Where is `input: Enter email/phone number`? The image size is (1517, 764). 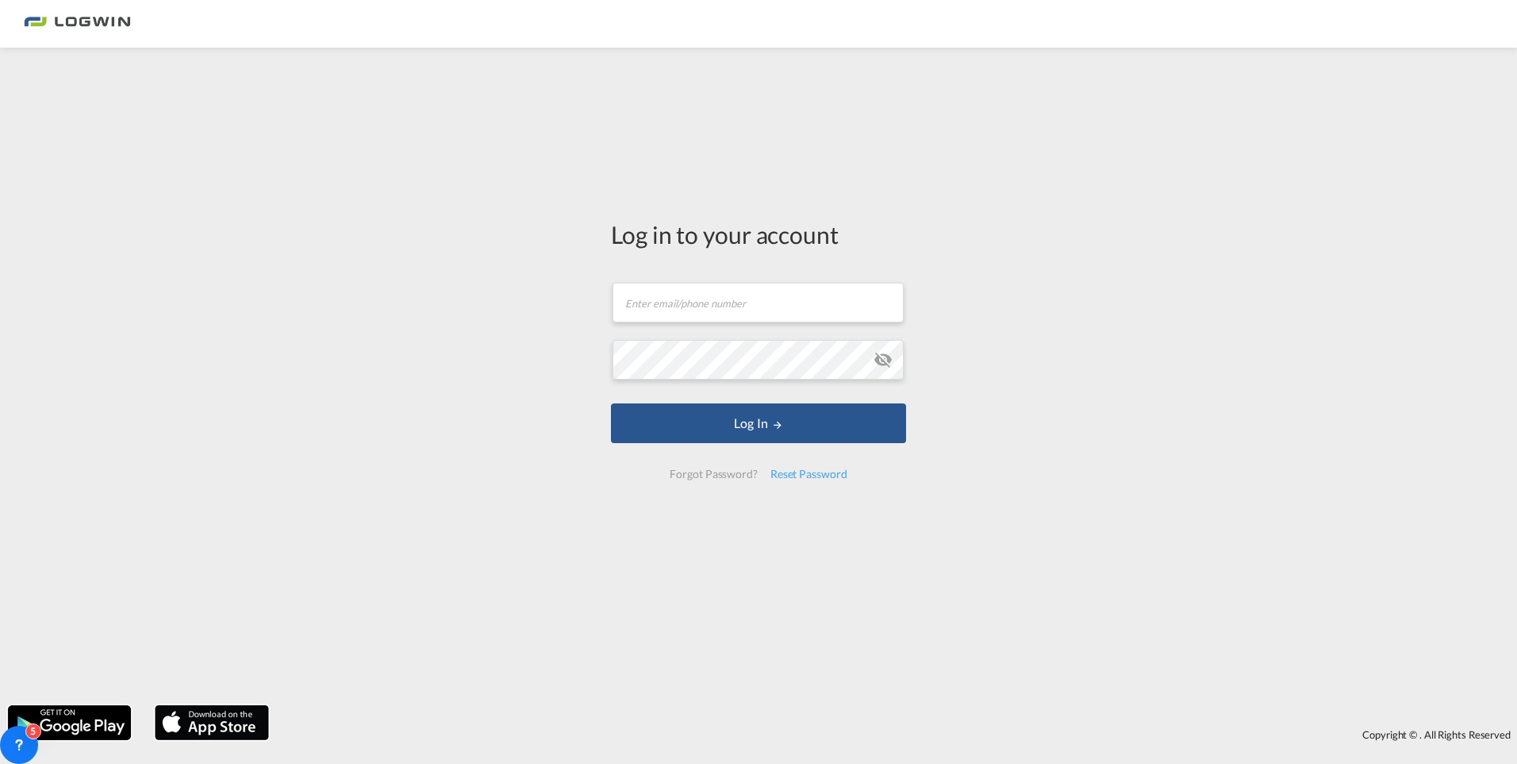 input: Enter email/phone number is located at coordinates (758, 302).